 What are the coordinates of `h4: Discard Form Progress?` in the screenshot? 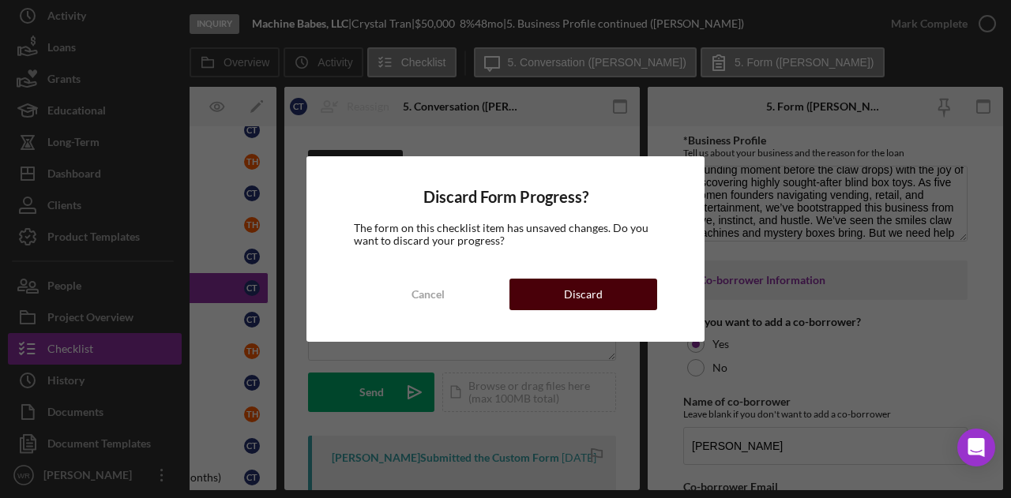 It's located at (505, 197).